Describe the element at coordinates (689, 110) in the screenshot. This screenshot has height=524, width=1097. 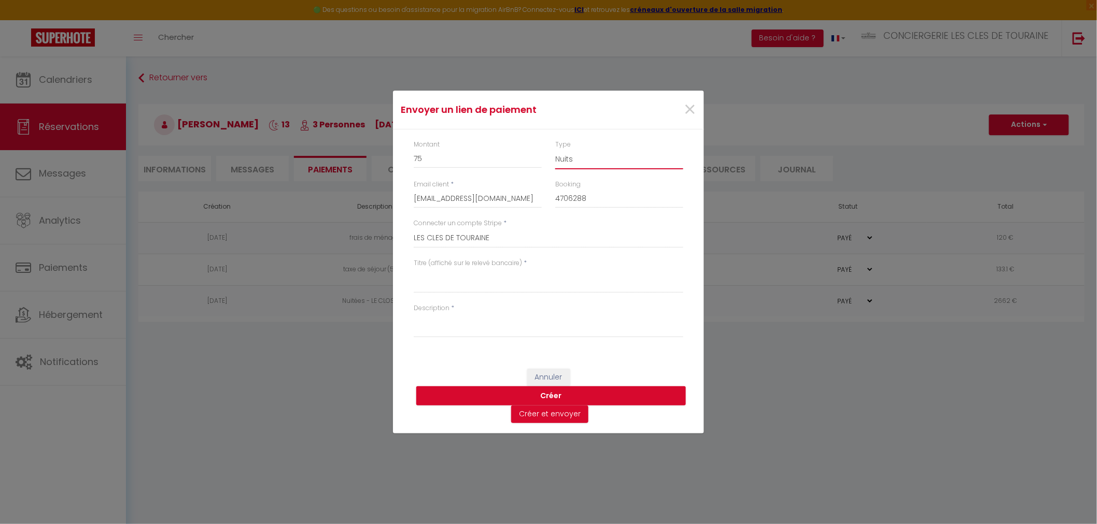
I see `button: Close` at that location.